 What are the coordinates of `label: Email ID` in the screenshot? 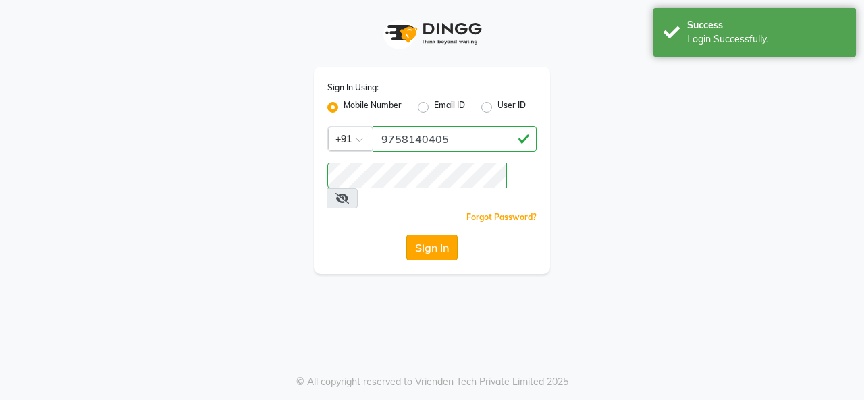 It's located at (449, 107).